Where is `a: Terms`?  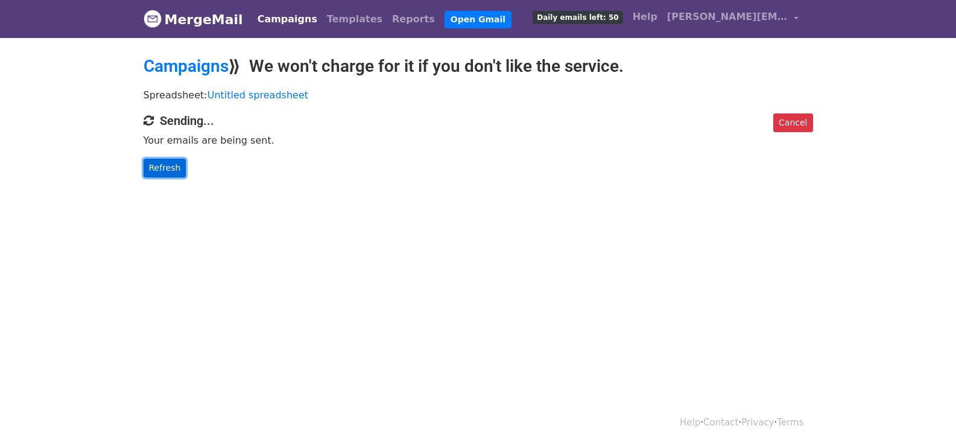 a: Terms is located at coordinates (790, 422).